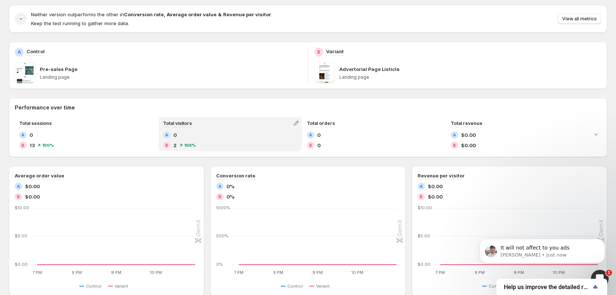  What do you see at coordinates (192, 14) in the screenshot?
I see `strong: Average order value` at bounding box center [192, 14].